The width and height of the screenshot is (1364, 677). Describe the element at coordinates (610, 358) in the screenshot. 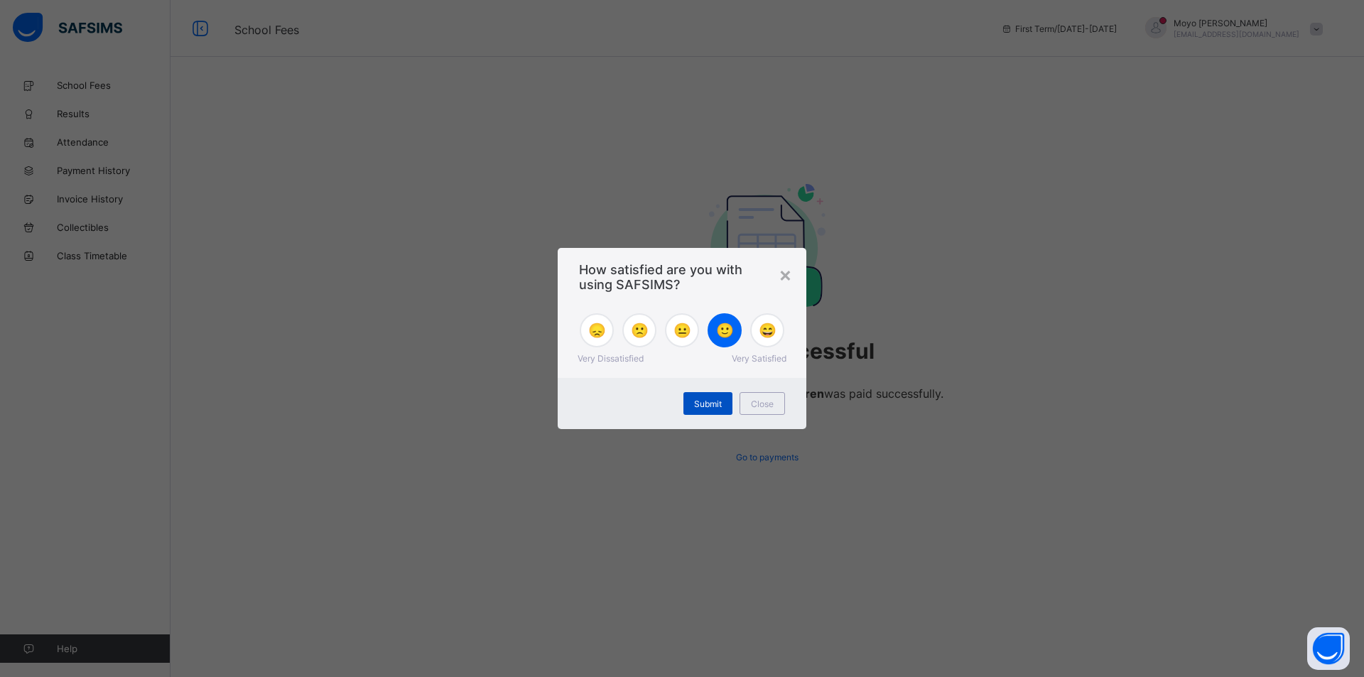

I see `span: Very Dissatisfied` at that location.